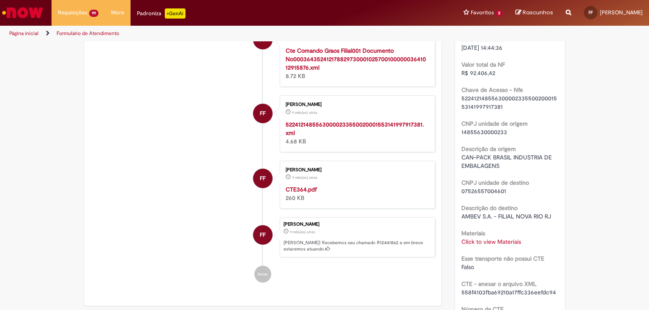  Describe the element at coordinates (488, 149) in the screenshot. I see `b: Descrição da origem` at that location.